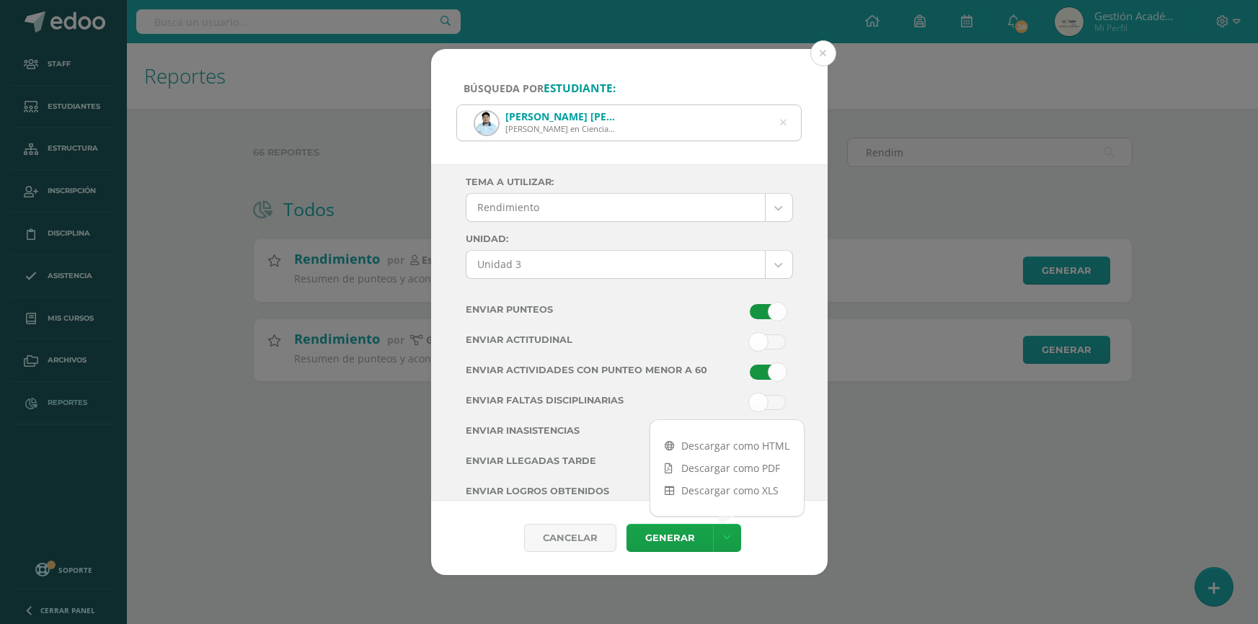  What do you see at coordinates (587, 370) in the screenshot?
I see `label: Enviar actividades con punteo menor a 60` at bounding box center [587, 370].